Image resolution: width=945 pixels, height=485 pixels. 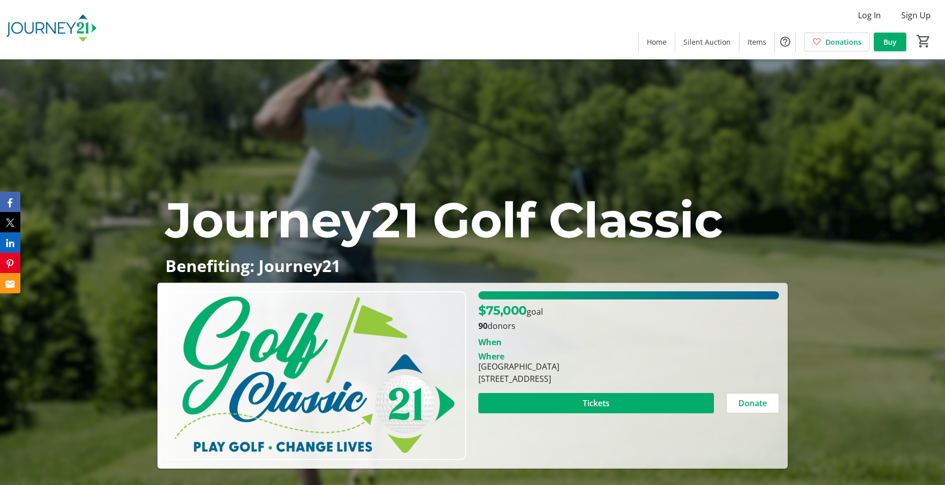 What do you see at coordinates (656, 42) in the screenshot?
I see `span: Home` at bounding box center [656, 42].